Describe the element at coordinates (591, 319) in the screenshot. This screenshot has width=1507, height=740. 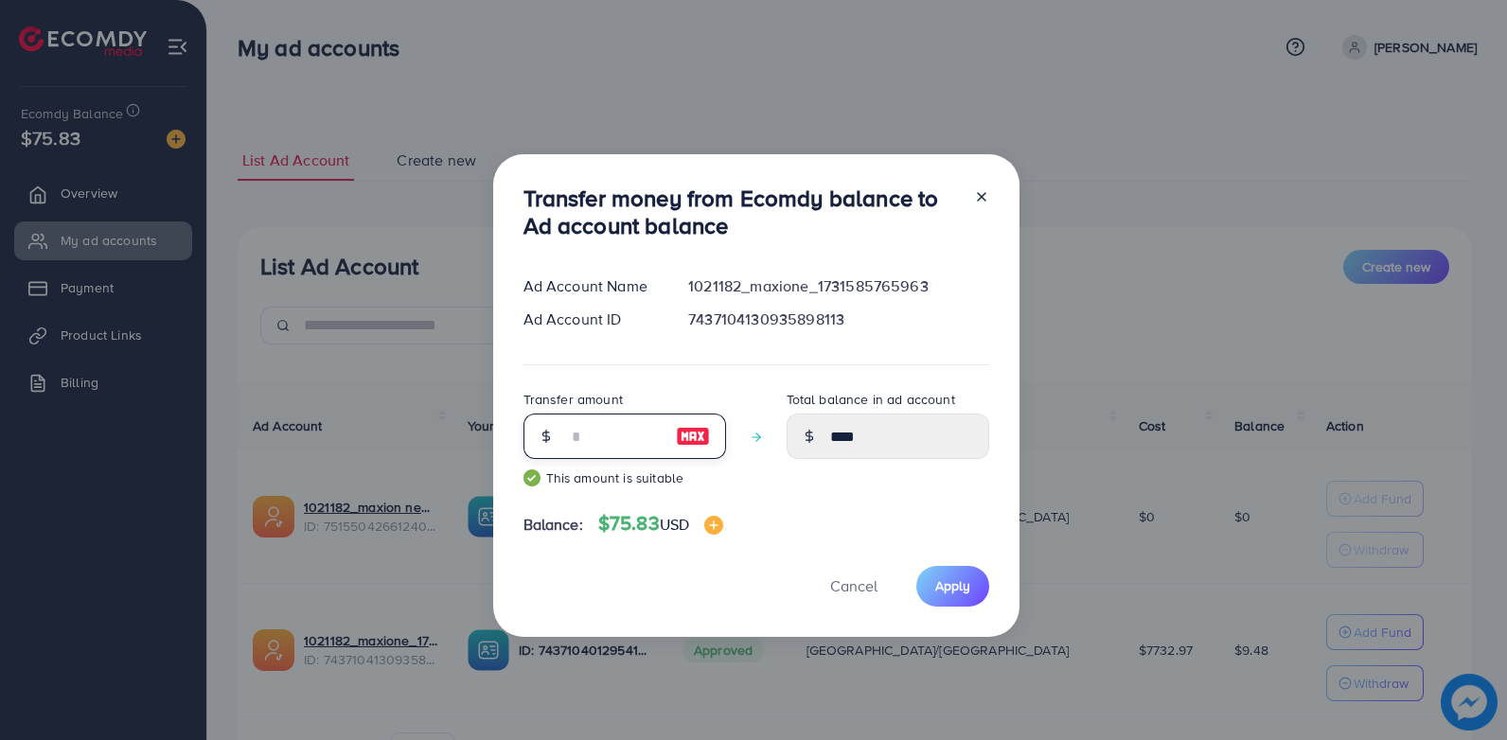
I see `div: Ad Account ID` at that location.